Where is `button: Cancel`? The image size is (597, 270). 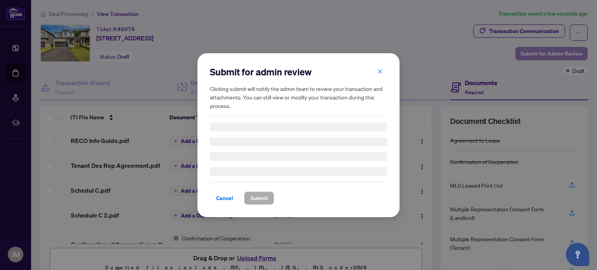
button: Cancel is located at coordinates (225, 198).